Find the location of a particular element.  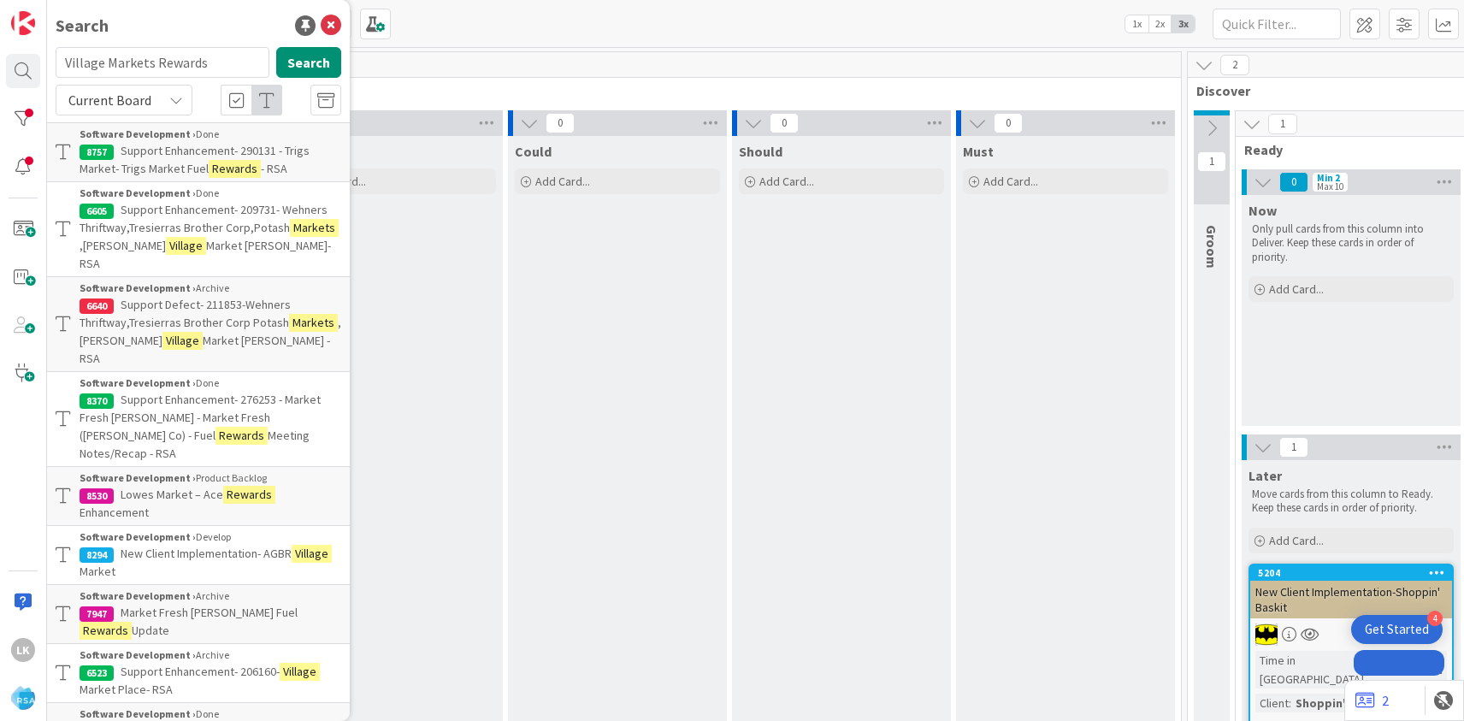

img: AC is located at coordinates (1266, 635).